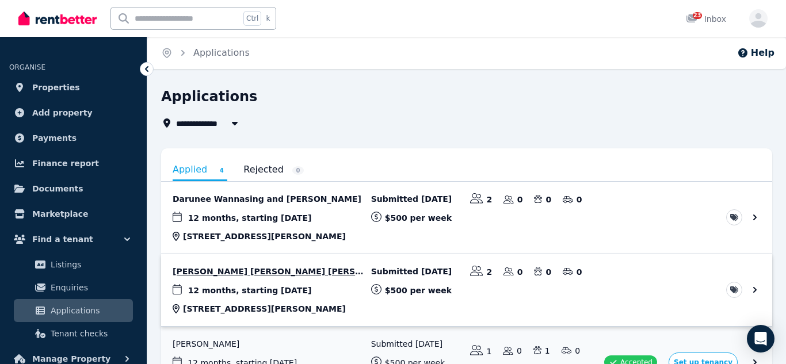 The height and width of the screenshot is (364, 786). What do you see at coordinates (58, 189) in the screenshot?
I see `span: Documents` at bounding box center [58, 189].